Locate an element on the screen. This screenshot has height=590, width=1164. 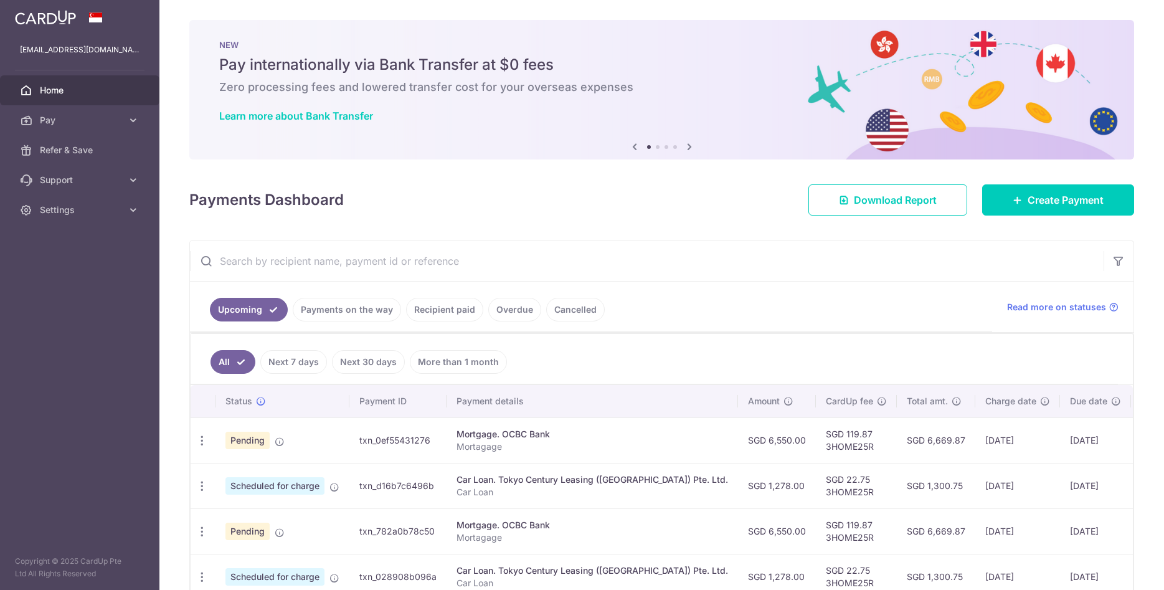
h5: Pay internationally via Bank Transfer at $0 fees is located at coordinates (662, 65).